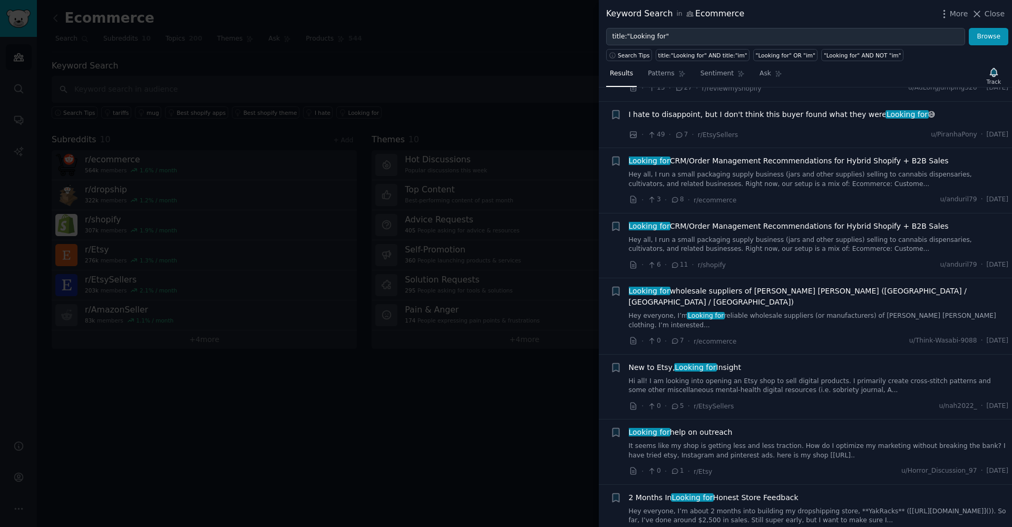 The height and width of the screenshot is (527, 1012). What do you see at coordinates (675, 14) in the screenshot?
I see `div: Keyword Search Ecommerce` at bounding box center [675, 14].